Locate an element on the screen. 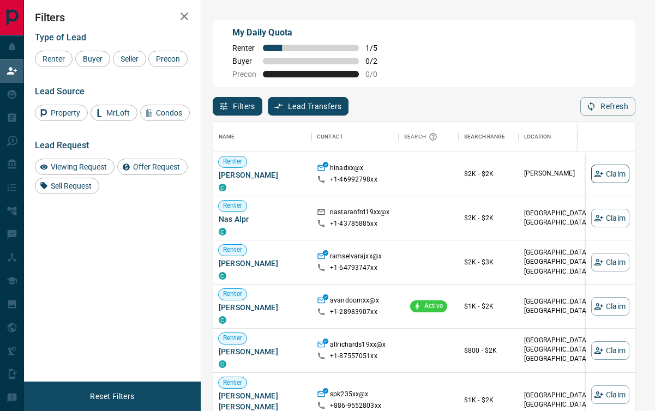 The height and width of the screenshot is (411, 655). p: spk235xx@x is located at coordinates (349, 395).